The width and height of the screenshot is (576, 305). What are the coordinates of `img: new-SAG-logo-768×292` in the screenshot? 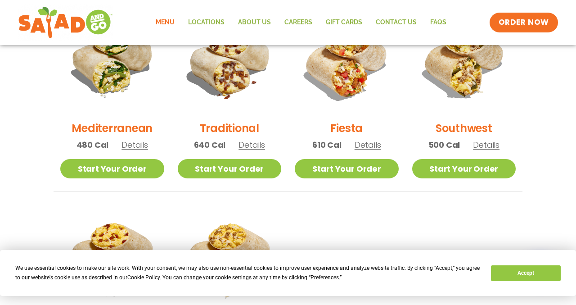 It's located at (65, 22).